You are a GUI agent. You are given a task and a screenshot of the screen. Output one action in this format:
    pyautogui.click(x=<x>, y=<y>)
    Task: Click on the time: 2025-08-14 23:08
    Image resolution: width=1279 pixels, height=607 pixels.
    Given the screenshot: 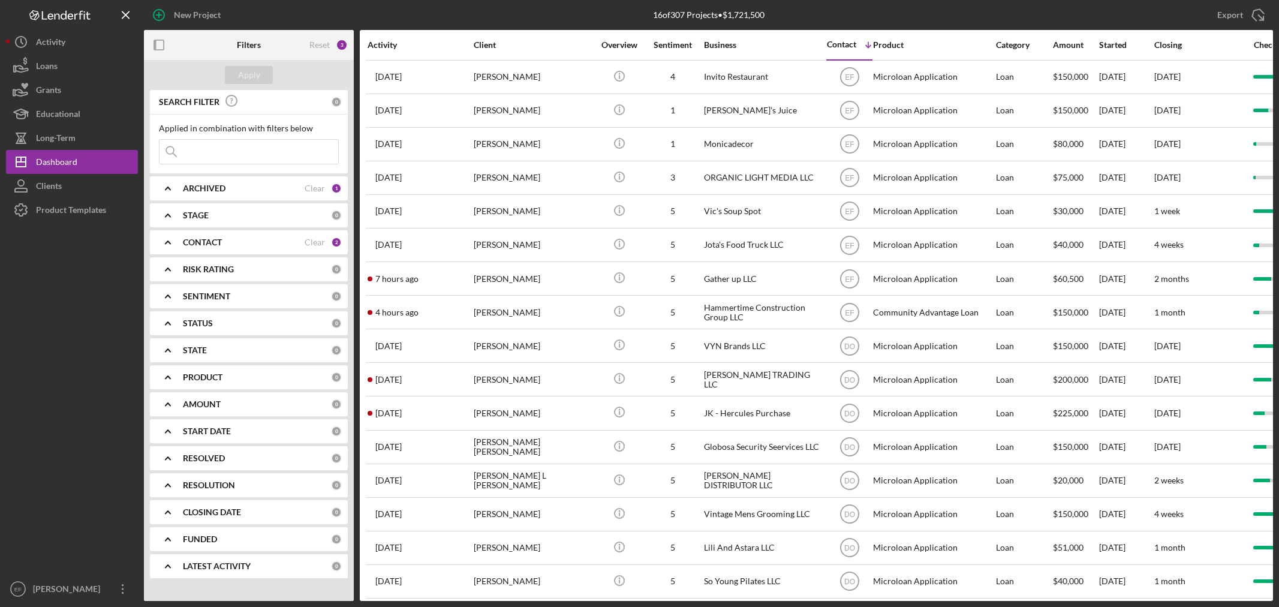 What is the action you would take?
    pyautogui.click(x=389, y=548)
    